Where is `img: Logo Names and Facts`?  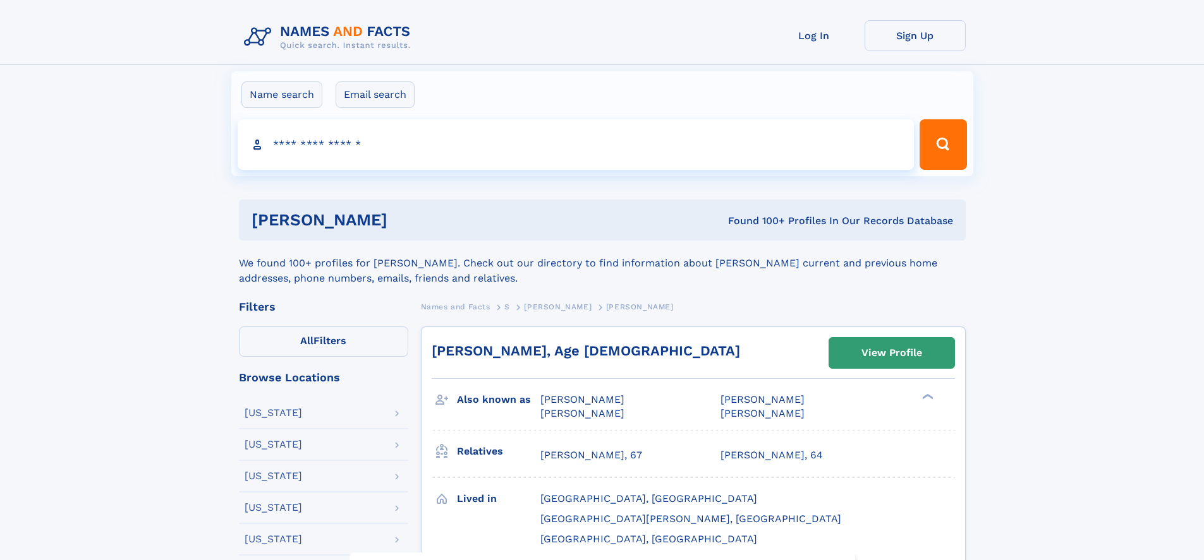
img: Logo Names and Facts is located at coordinates (330, 37).